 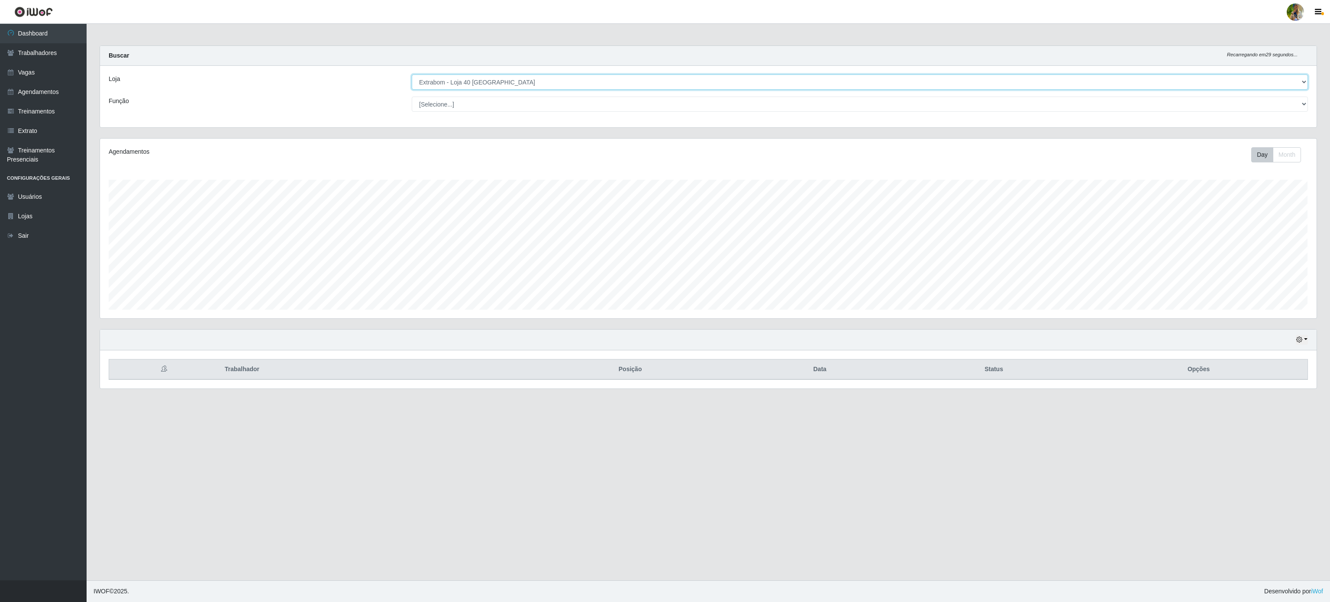 What do you see at coordinates (369, 369) in the screenshot?
I see `th: Trabalhador` at bounding box center [369, 369].